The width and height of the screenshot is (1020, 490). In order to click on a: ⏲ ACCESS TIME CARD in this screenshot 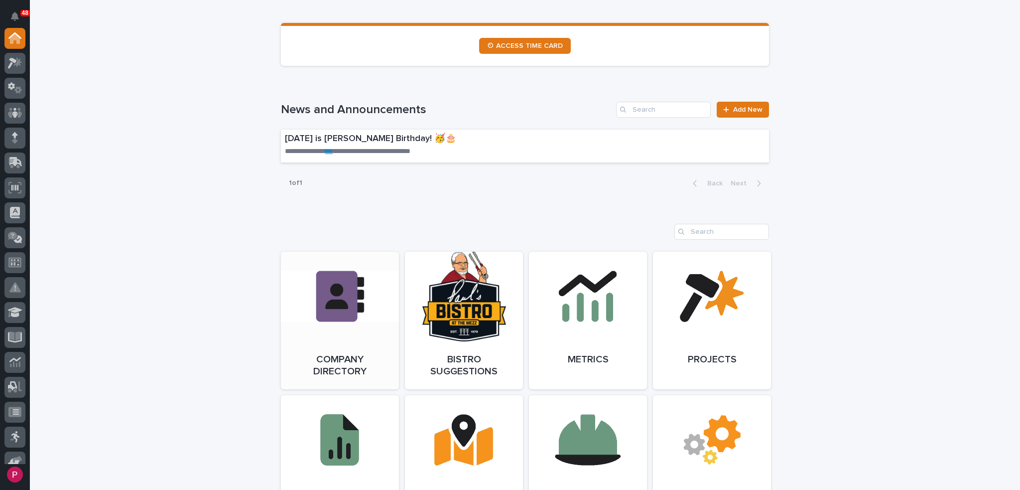, I will do `click(525, 46)`.